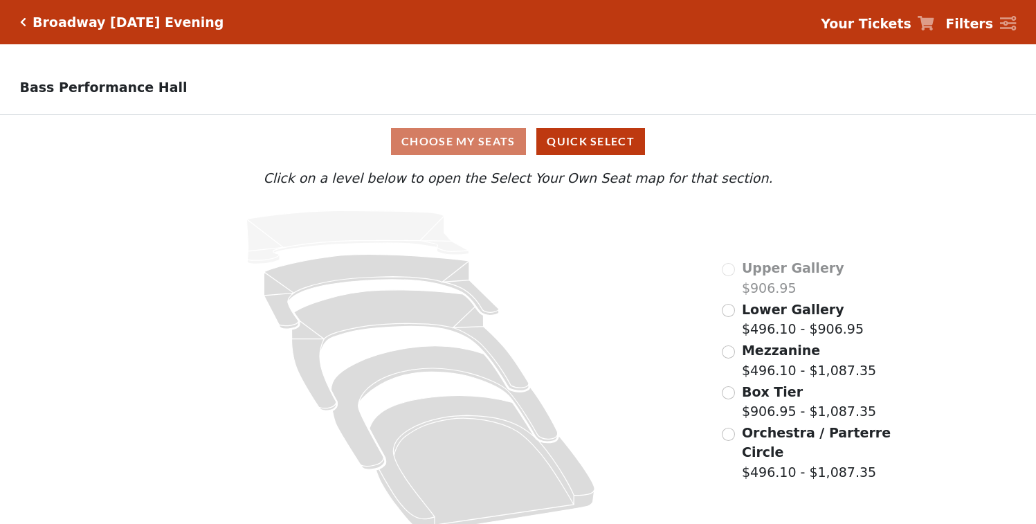  Describe the element at coordinates (816, 442) in the screenshot. I see `span: Orchestra / Parterre Circle` at that location.